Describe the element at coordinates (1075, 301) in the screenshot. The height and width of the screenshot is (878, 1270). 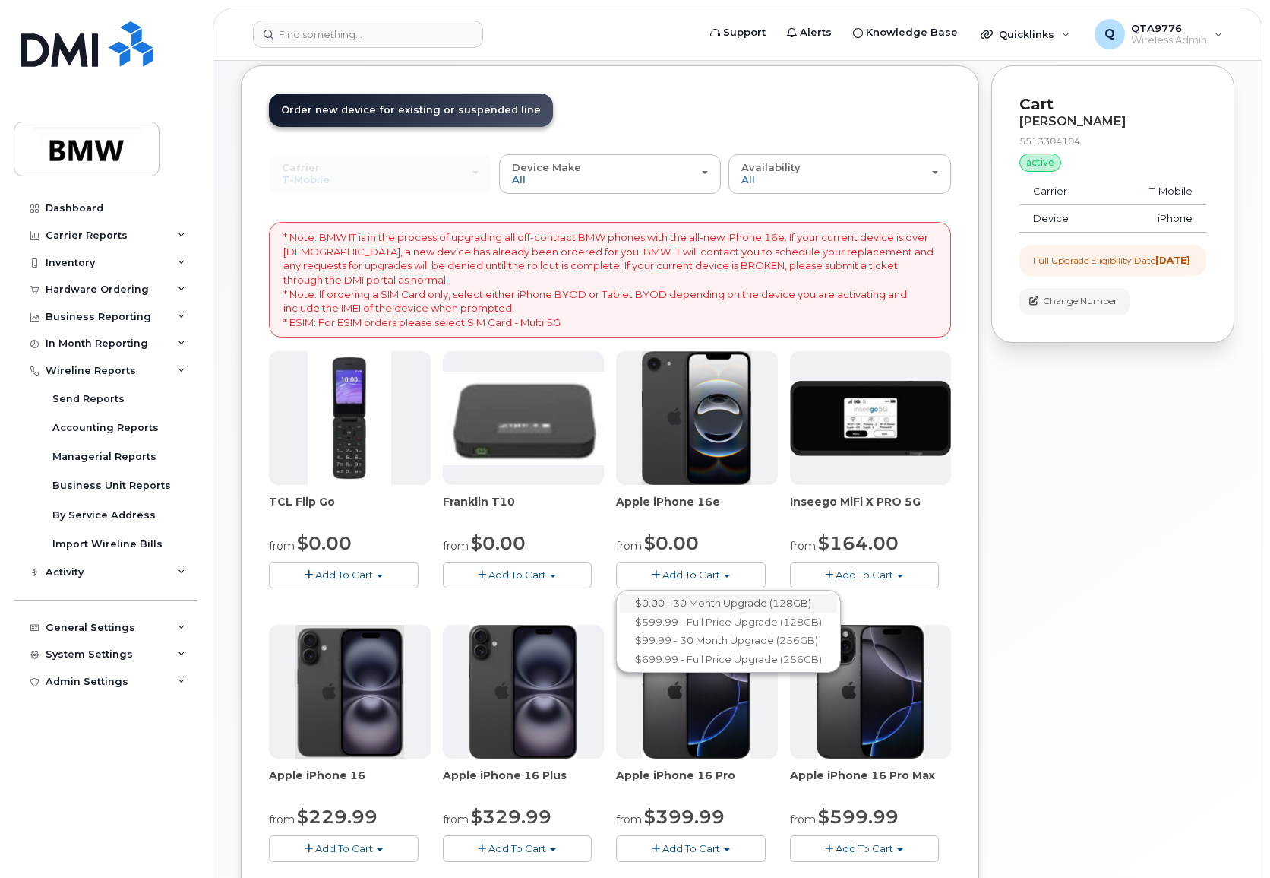
I see `button: Change Number` at that location.